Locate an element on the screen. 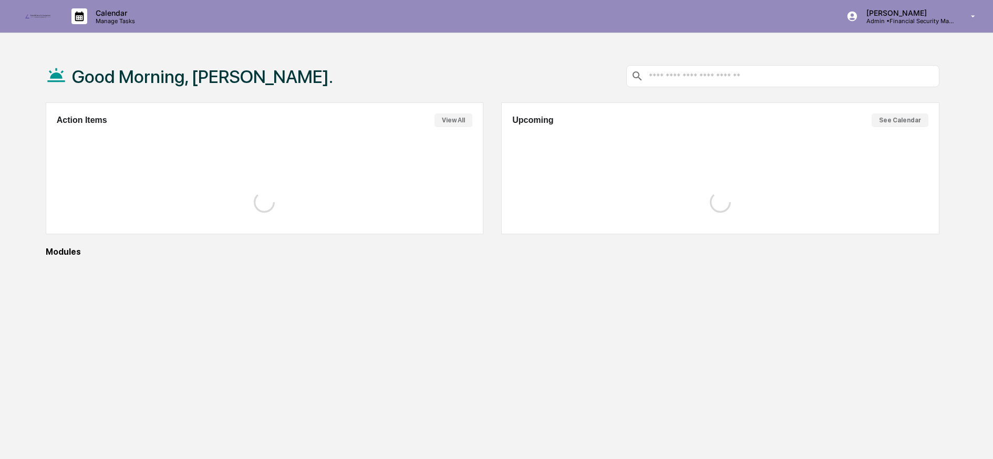 The width and height of the screenshot is (993, 459). img: logo is located at coordinates (38, 16).